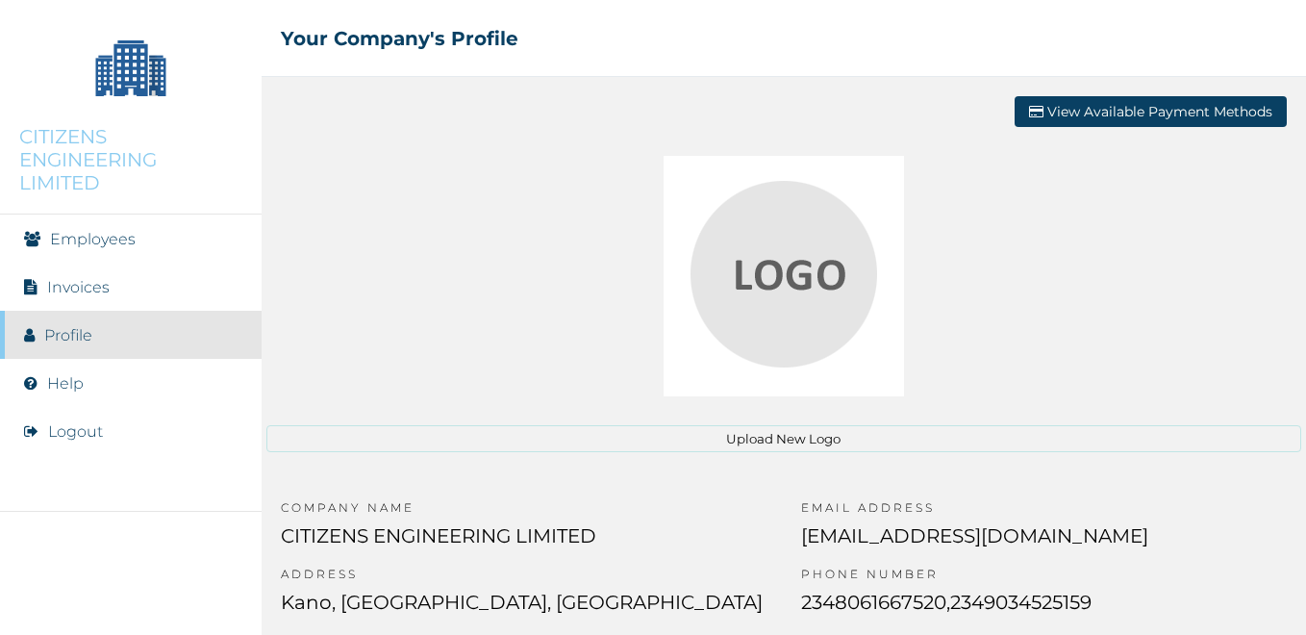 This screenshot has width=1306, height=635. I want to click on a: Employees, so click(92, 238).